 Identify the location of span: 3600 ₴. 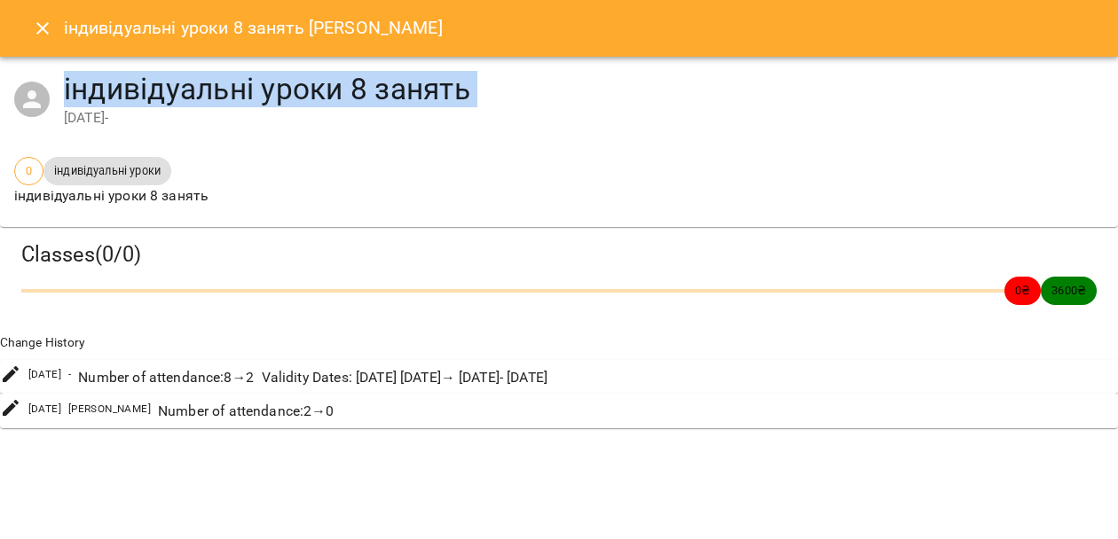
(1068, 290).